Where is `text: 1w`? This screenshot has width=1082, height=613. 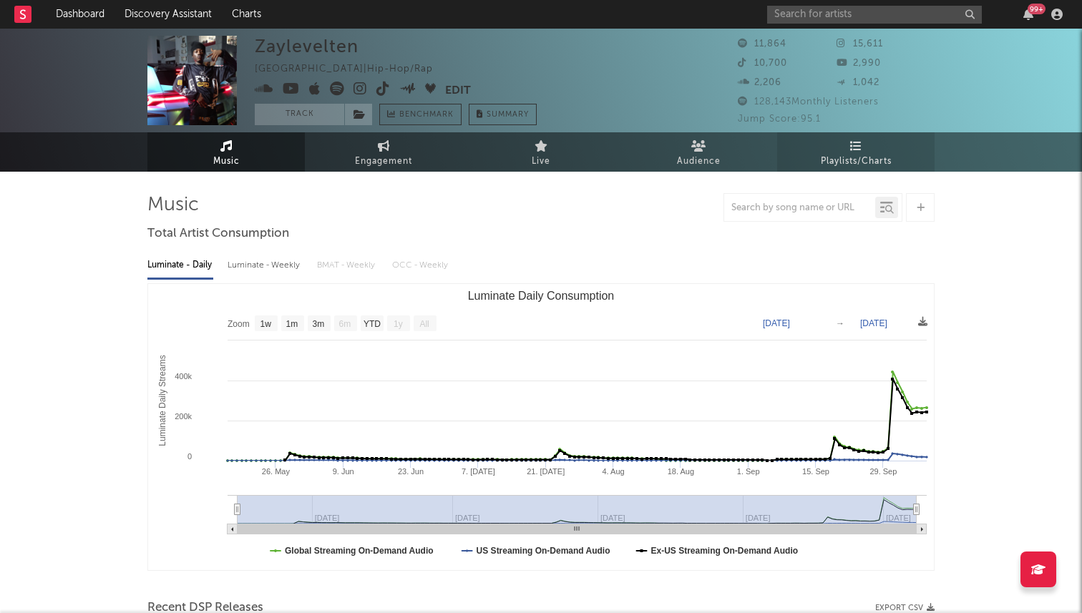
text: 1w is located at coordinates (266, 324).